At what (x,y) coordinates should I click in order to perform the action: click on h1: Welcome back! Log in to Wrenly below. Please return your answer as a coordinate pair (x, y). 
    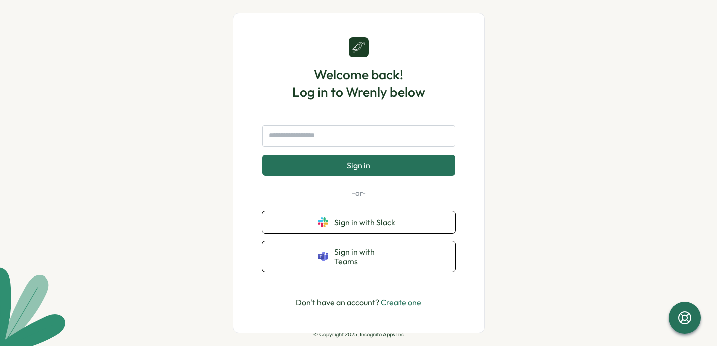
    Looking at the image, I should click on (359, 83).